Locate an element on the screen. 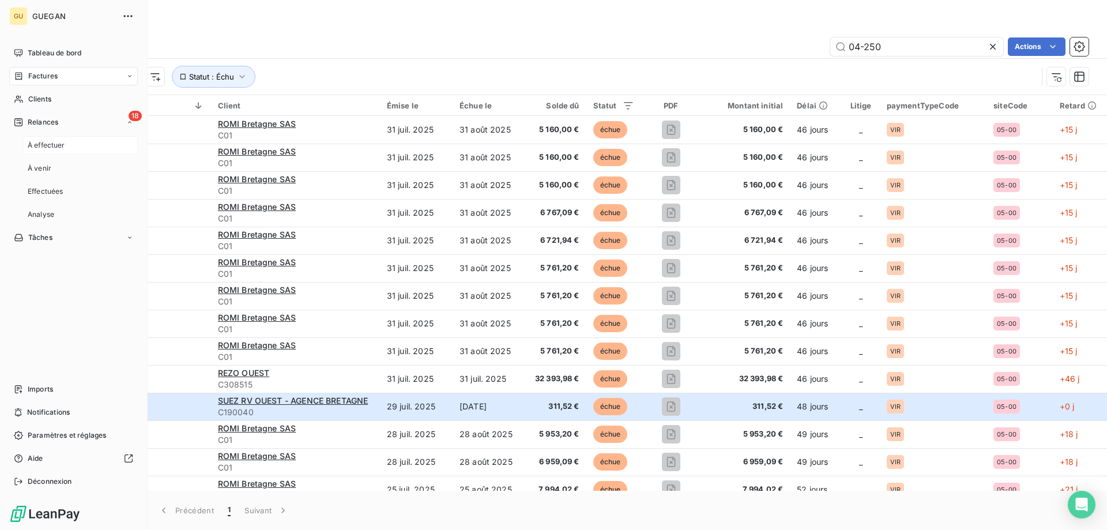  div: Montant initial is located at coordinates (746, 106).